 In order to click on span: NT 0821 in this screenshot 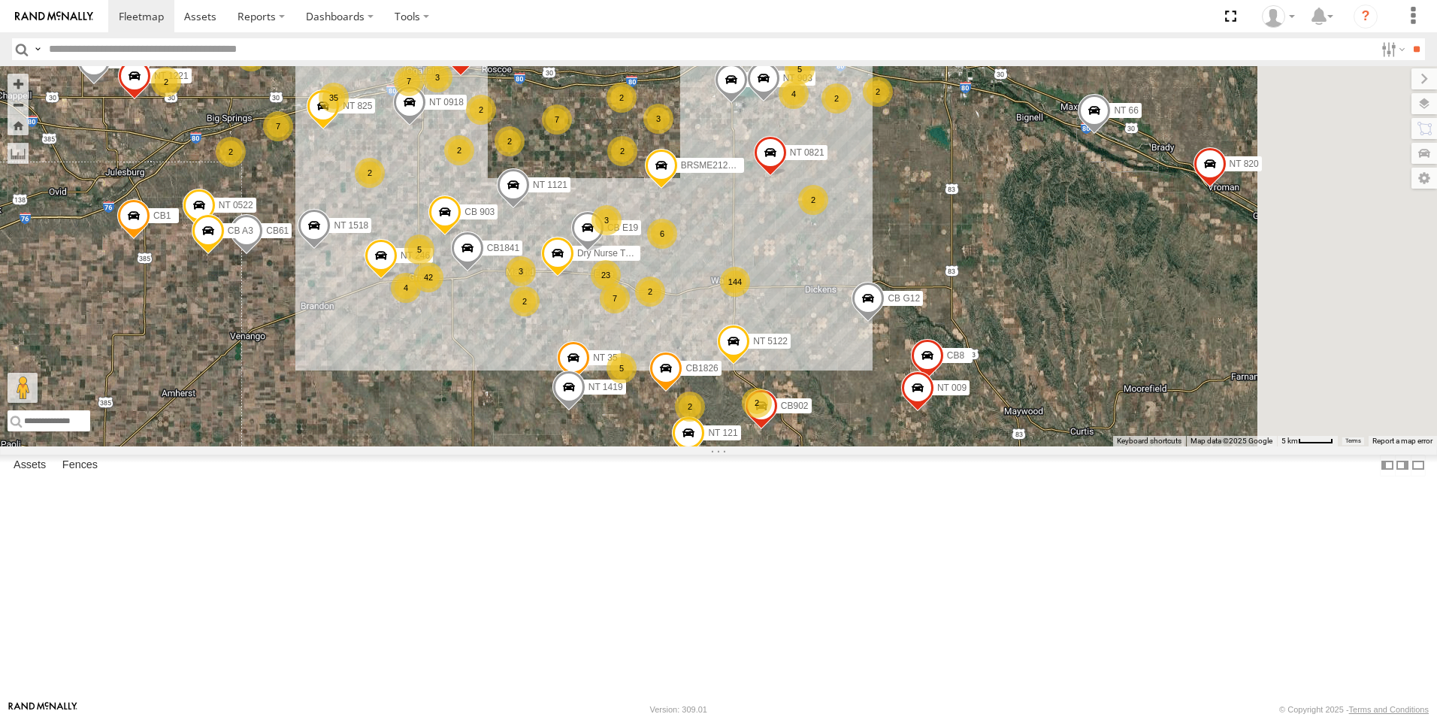, I will do `click(807, 153)`.